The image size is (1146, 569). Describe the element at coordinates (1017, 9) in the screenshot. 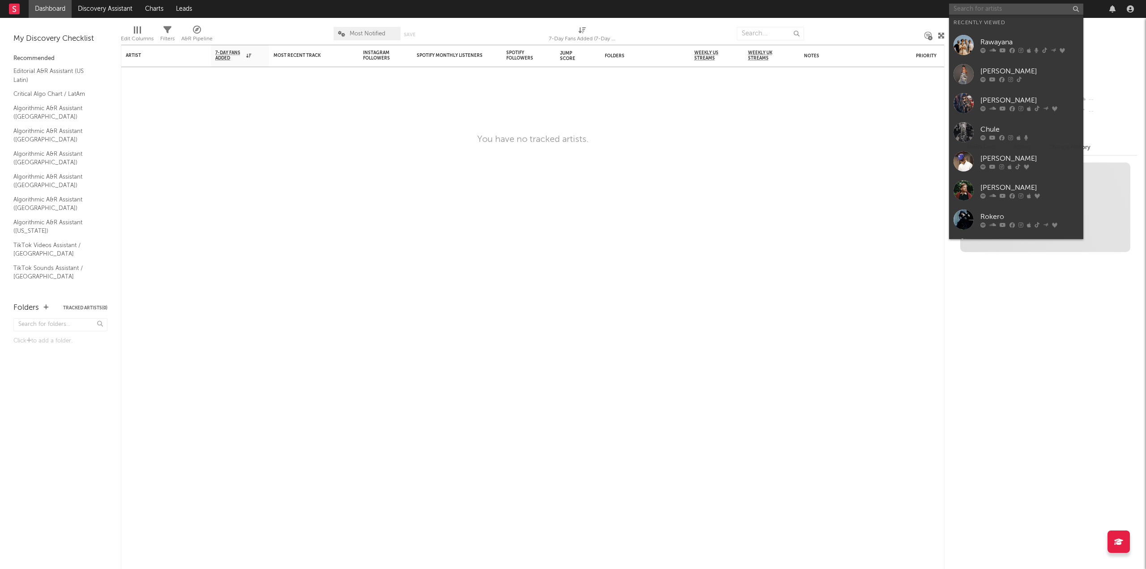

I see `input: Search for artists` at that location.